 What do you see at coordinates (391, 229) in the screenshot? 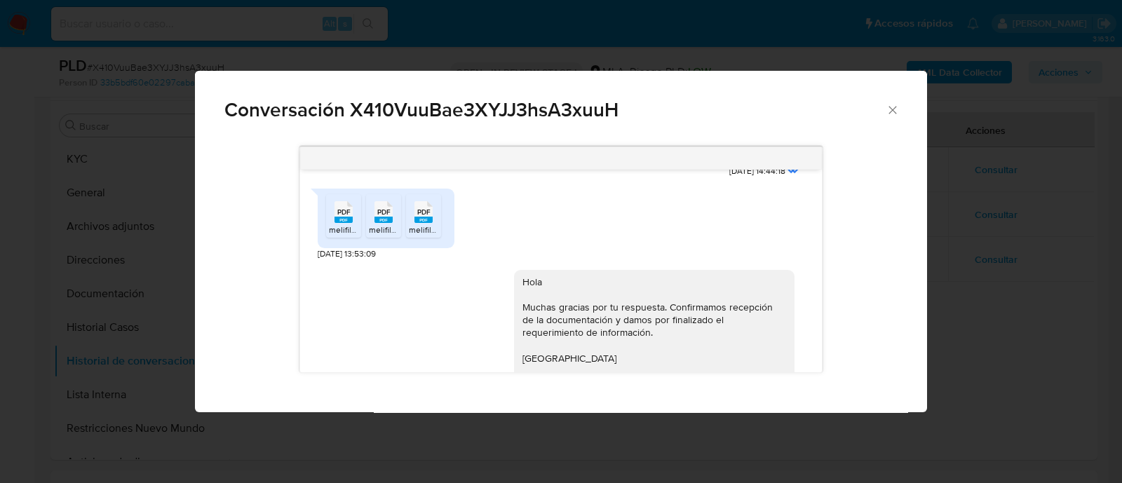
I see `span: melifile110929328507354890.pdf` at bounding box center [391, 229].